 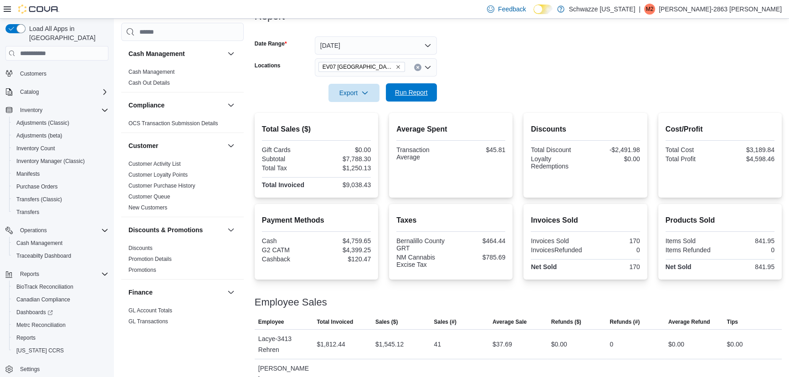 What do you see at coordinates (61, 174) in the screenshot?
I see `button: Manifests` at bounding box center [61, 174].